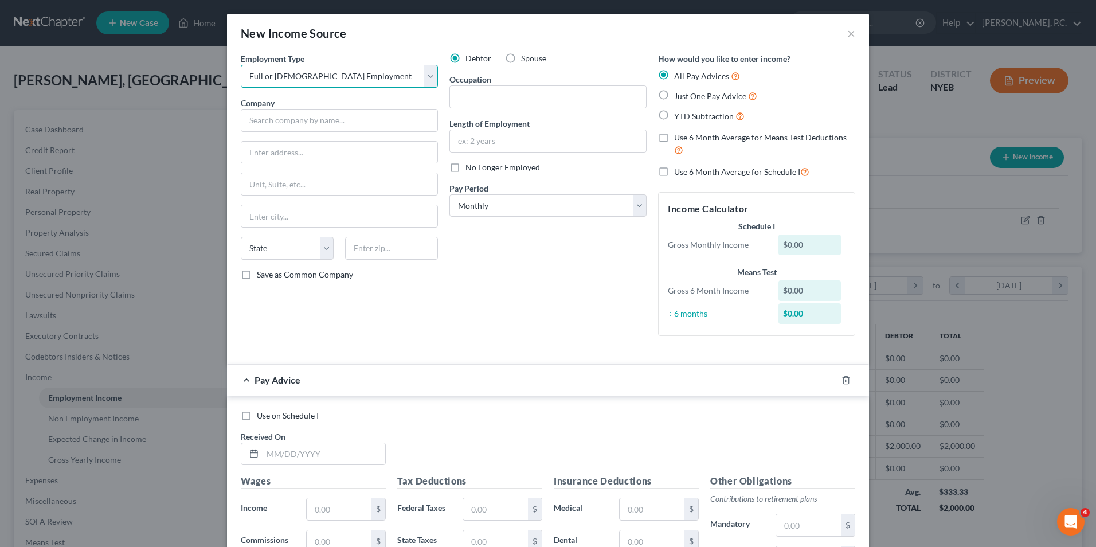  What do you see at coordinates (391, 248) in the screenshot?
I see `input: Enter zip...` at bounding box center [391, 248].